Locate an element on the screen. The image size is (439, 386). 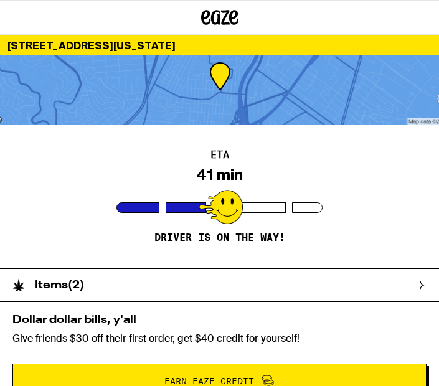
div: 41 min is located at coordinates (219, 175).